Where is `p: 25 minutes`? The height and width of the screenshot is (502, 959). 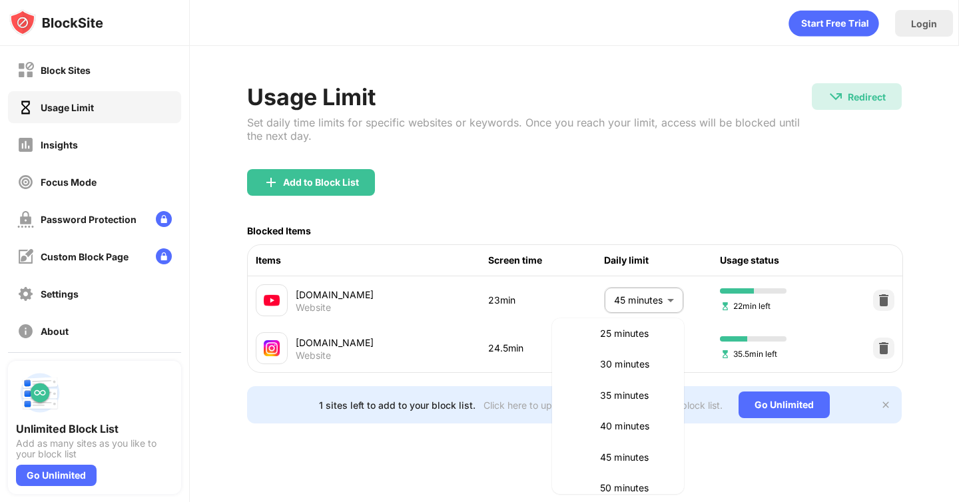
p: 25 minutes is located at coordinates (634, 334).